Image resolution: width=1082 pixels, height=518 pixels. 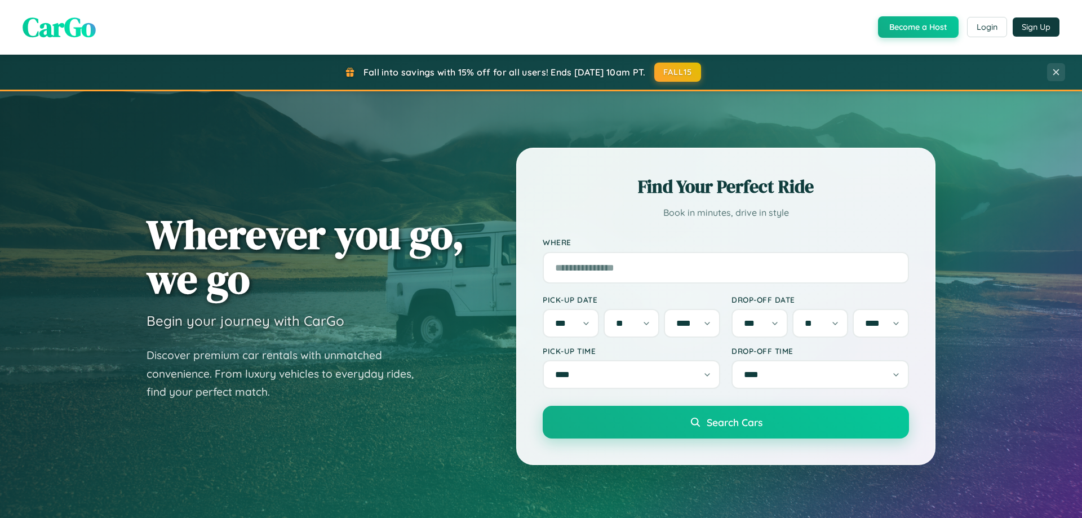 What do you see at coordinates (631, 351) in the screenshot?
I see `label: Pick-up Time` at bounding box center [631, 351].